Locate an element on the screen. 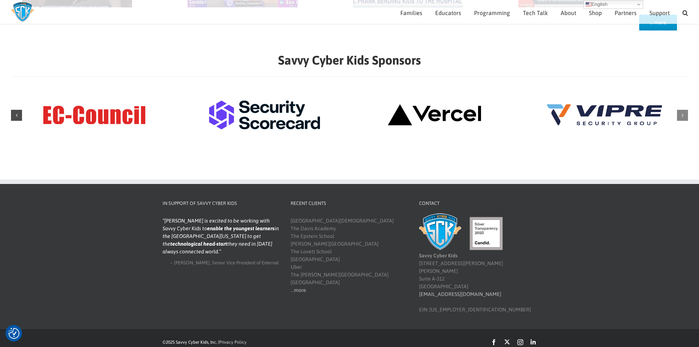  img: Savvy Cyber Kids Logo is located at coordinates (22, 12).